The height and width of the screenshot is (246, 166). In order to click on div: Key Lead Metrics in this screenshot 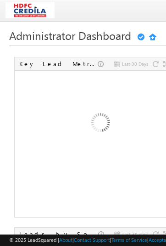, I will do `click(58, 64)`.